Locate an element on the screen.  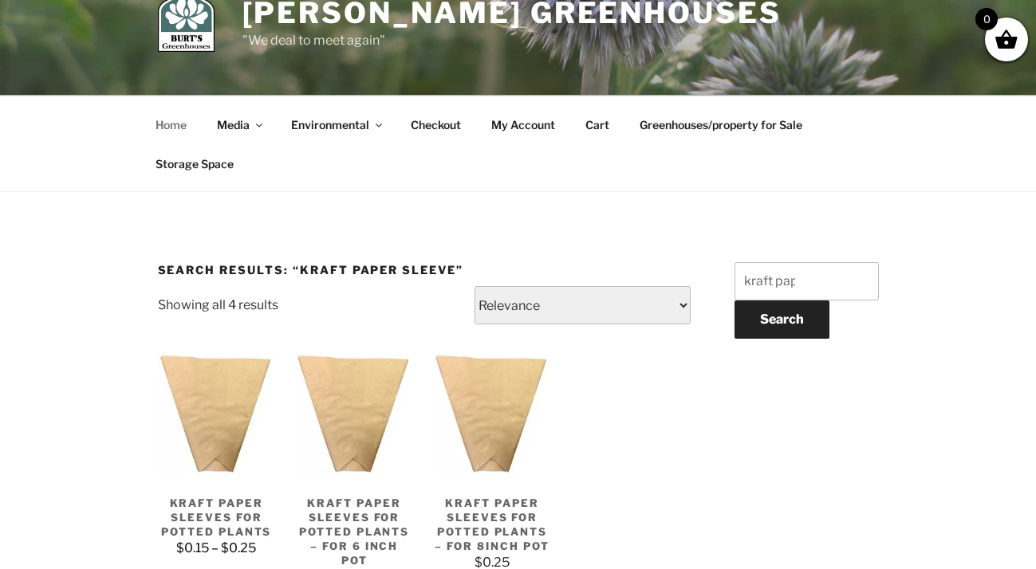
bdi: 0.15 is located at coordinates (192, 548).